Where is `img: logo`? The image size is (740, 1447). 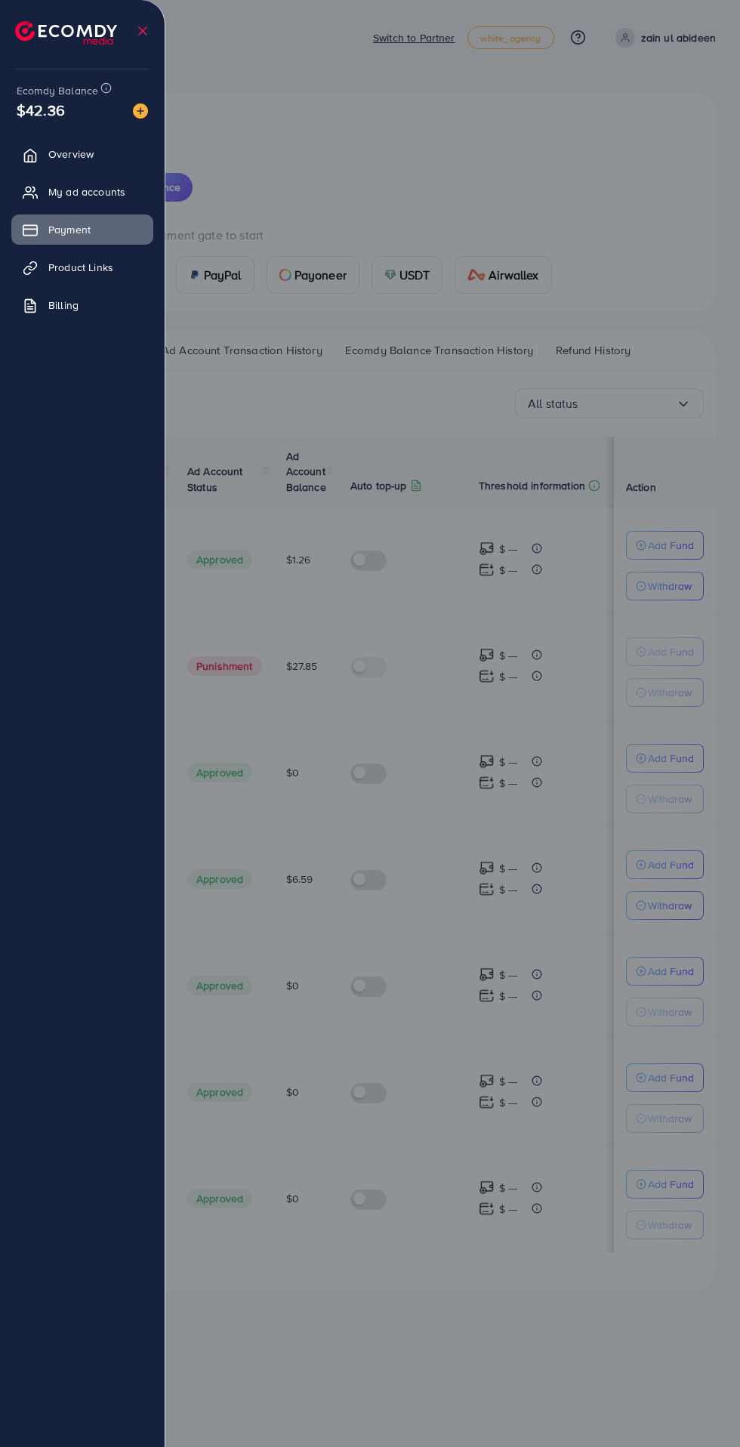
img: logo is located at coordinates (66, 32).